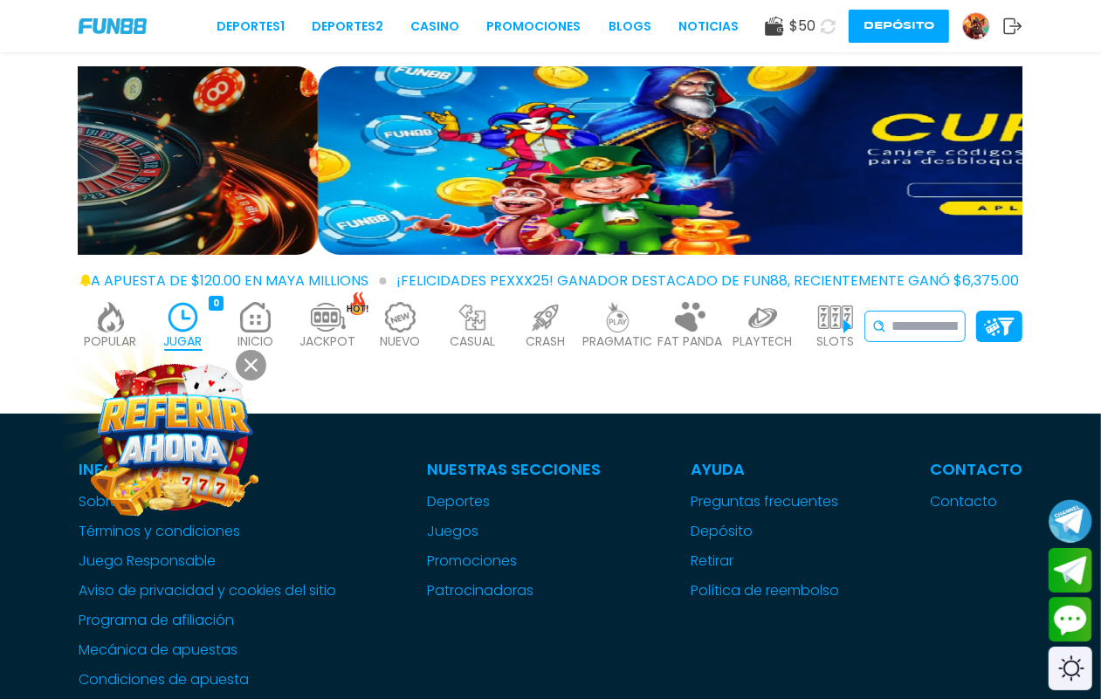 The width and height of the screenshot is (1101, 699). What do you see at coordinates (1070, 521) in the screenshot?
I see `button: Join telegram channel` at bounding box center [1070, 521].